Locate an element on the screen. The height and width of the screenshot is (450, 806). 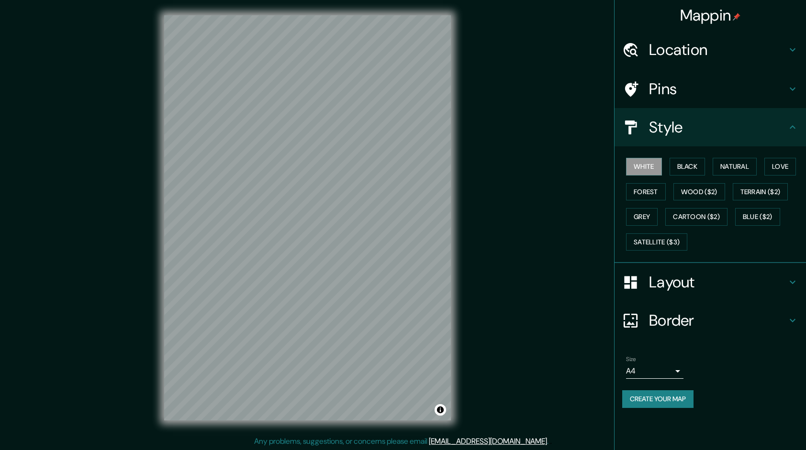
button: Blue ($2) is located at coordinates (757, 217).